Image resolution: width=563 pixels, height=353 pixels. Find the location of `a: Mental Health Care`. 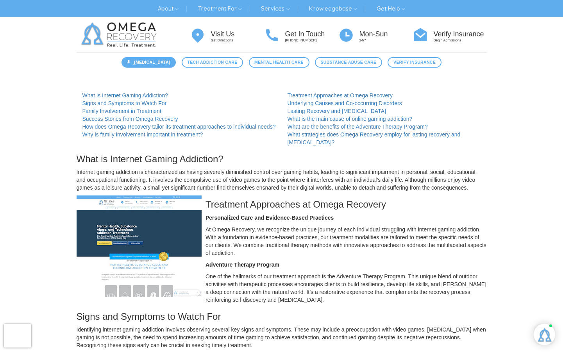

a: Mental Health Care is located at coordinates (279, 62).